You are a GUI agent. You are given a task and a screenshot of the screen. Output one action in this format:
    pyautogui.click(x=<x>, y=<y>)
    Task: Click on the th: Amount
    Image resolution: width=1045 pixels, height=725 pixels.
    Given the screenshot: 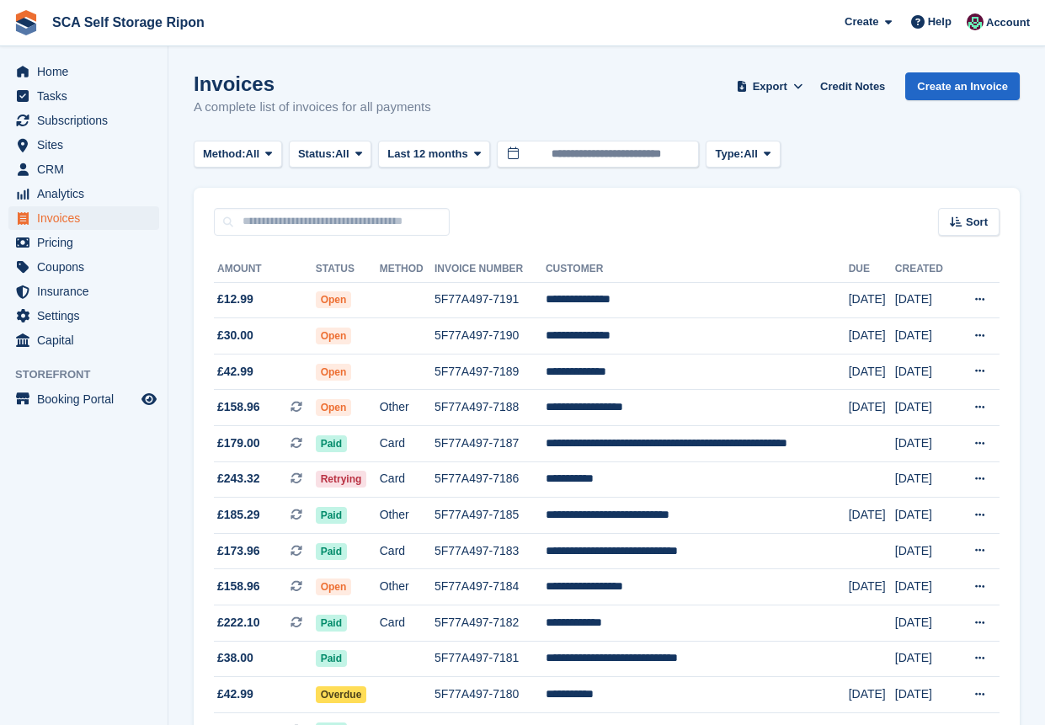 What is the action you would take?
    pyautogui.click(x=264, y=269)
    